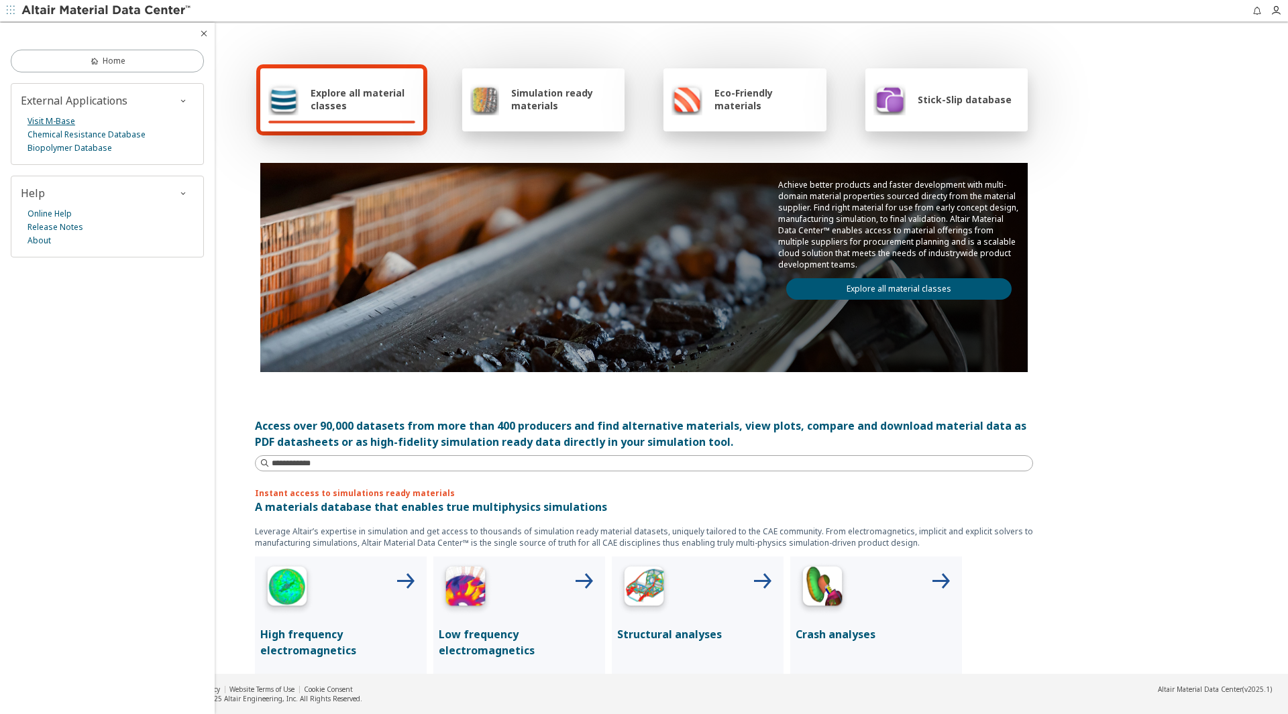  Describe the element at coordinates (55, 227) in the screenshot. I see `a: Release Notes` at that location.